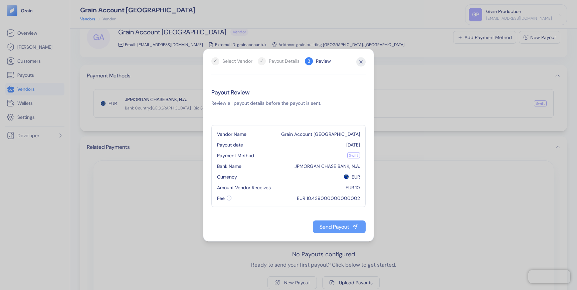 This screenshot has height=290, width=577. What do you see at coordinates (354, 155) in the screenshot?
I see `div: Swift` at bounding box center [354, 155].